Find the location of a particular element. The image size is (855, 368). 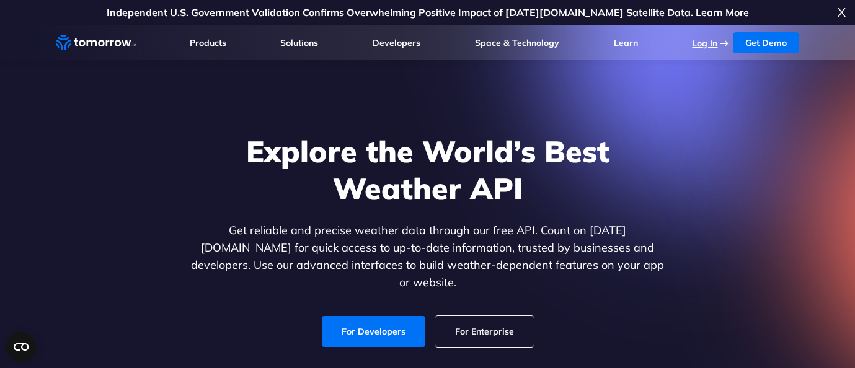

a: For Enterprise is located at coordinates (484, 332).